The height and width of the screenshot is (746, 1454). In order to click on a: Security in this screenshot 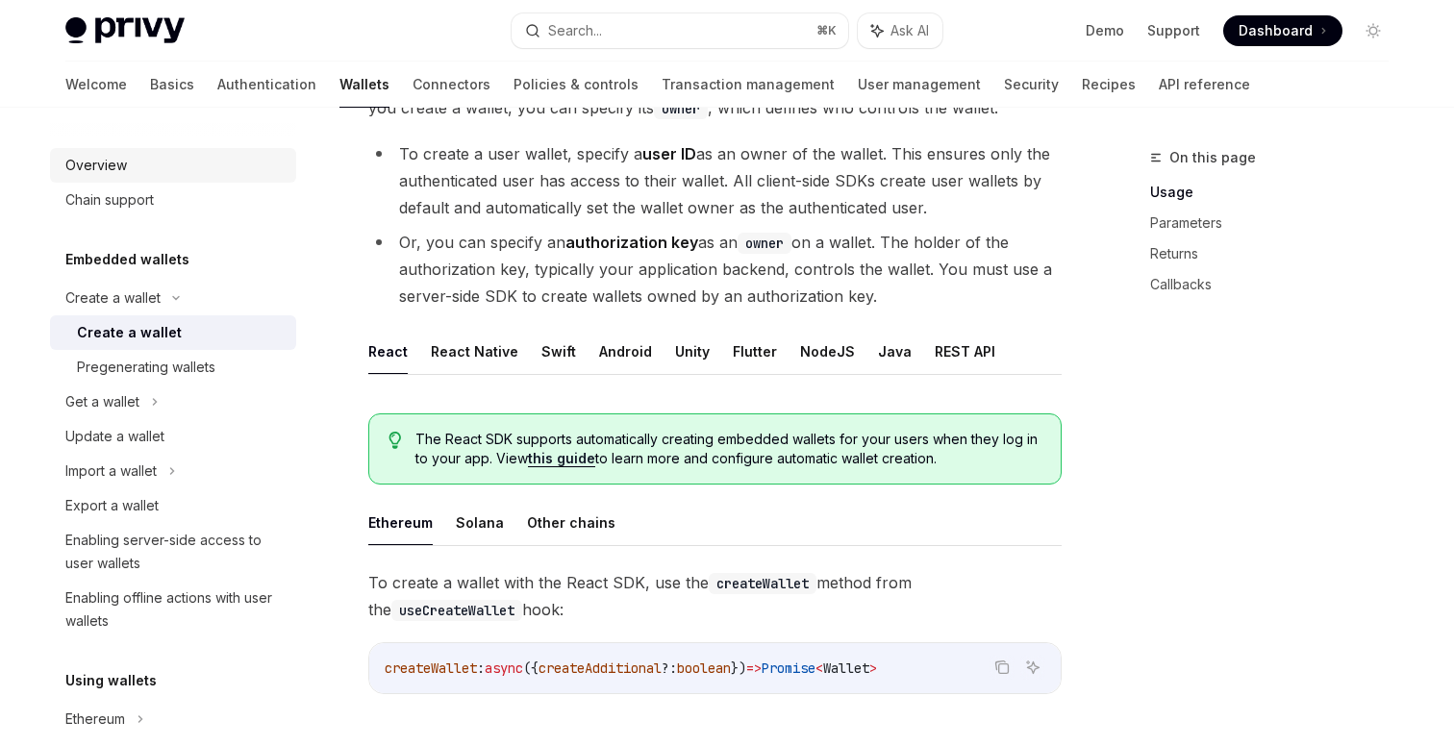, I will do `click(1031, 85)`.